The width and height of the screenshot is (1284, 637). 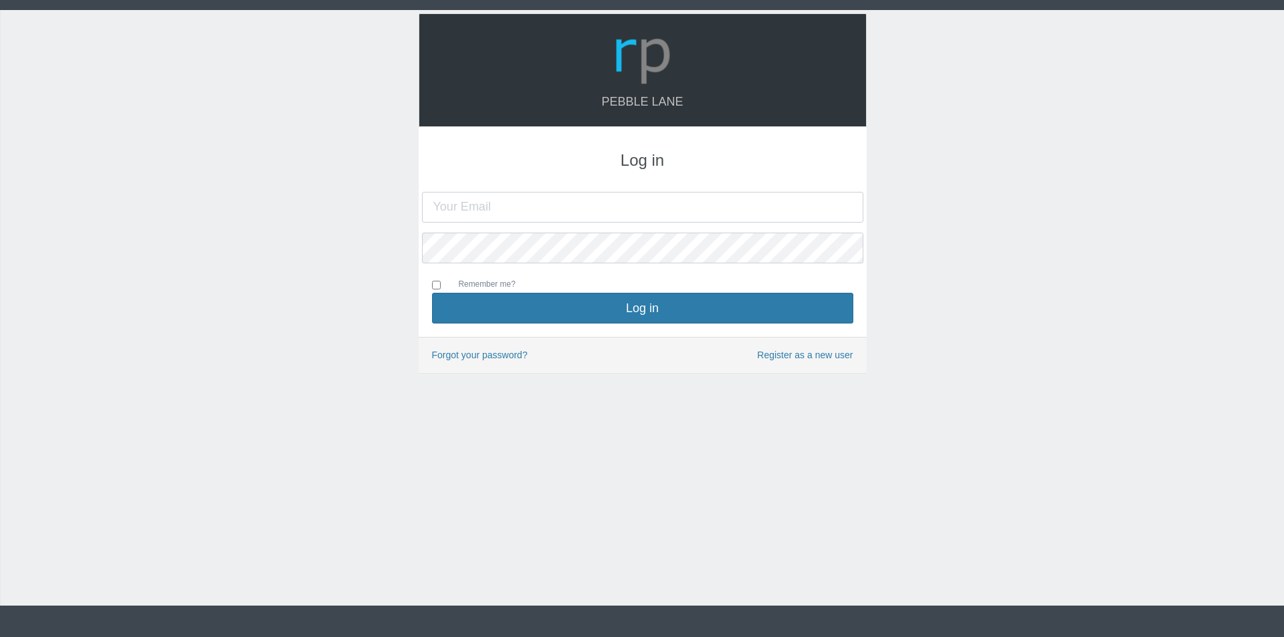 I want to click on input: Your Email, so click(x=643, y=207).